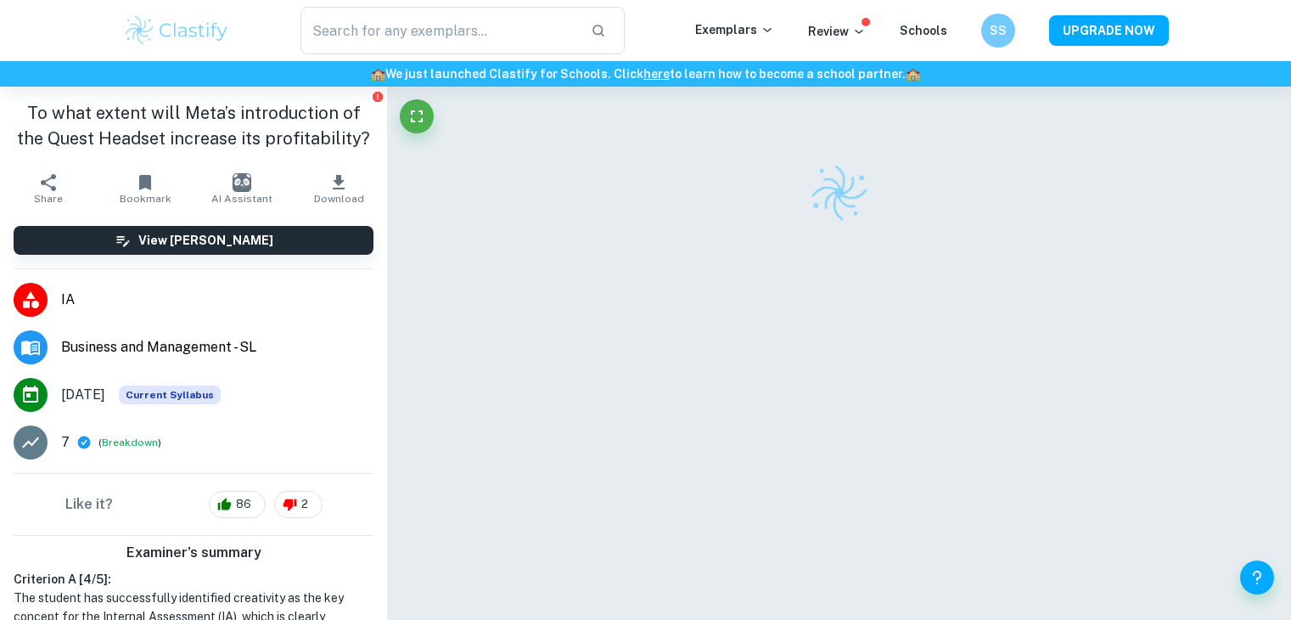 This screenshot has width=1291, height=620. What do you see at coordinates (170, 395) in the screenshot?
I see `span: Current Syllabus` at bounding box center [170, 395].